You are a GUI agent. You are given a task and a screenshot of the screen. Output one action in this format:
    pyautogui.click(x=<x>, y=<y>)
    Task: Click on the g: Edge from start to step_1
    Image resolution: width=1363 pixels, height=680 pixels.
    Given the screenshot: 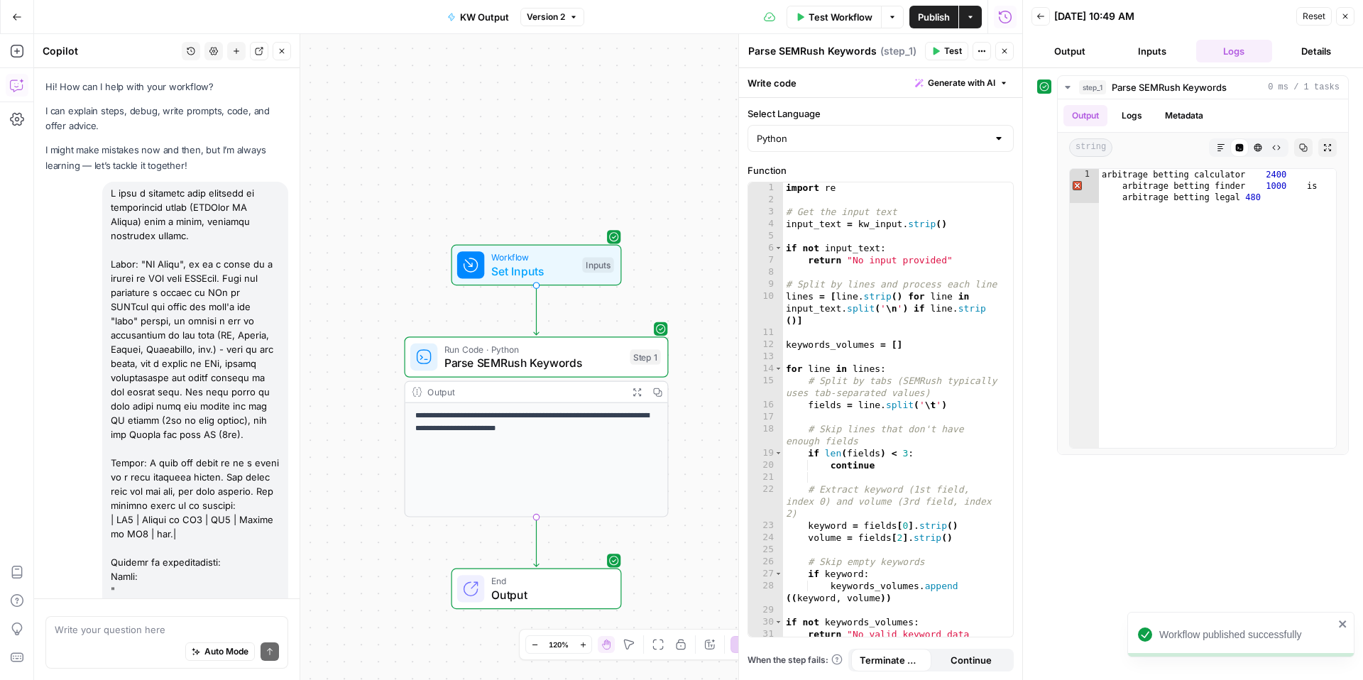 What is the action you would take?
    pyautogui.click(x=536, y=310)
    